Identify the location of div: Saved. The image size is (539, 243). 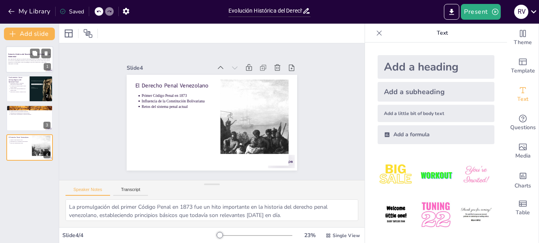
(72, 11).